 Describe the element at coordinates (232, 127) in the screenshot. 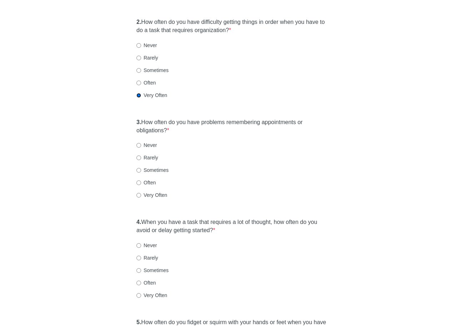

I see `label: How often do you have problems remembering appointments or obligations?` at that location.